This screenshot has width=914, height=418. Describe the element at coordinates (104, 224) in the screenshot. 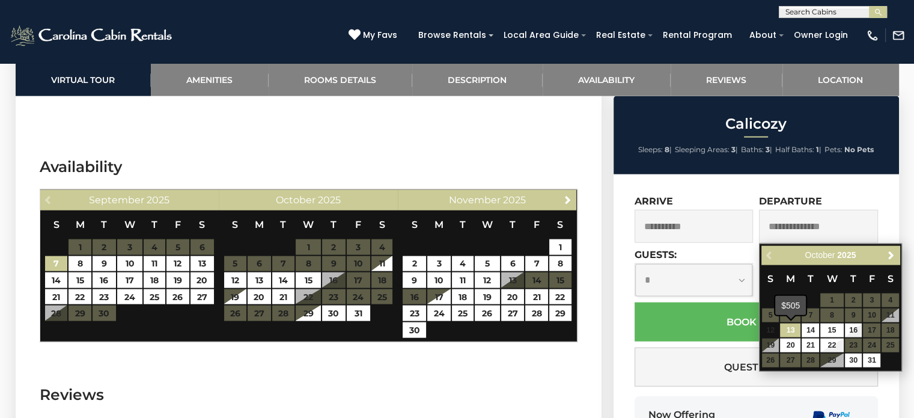

I see `span: Tuesday` at that location.